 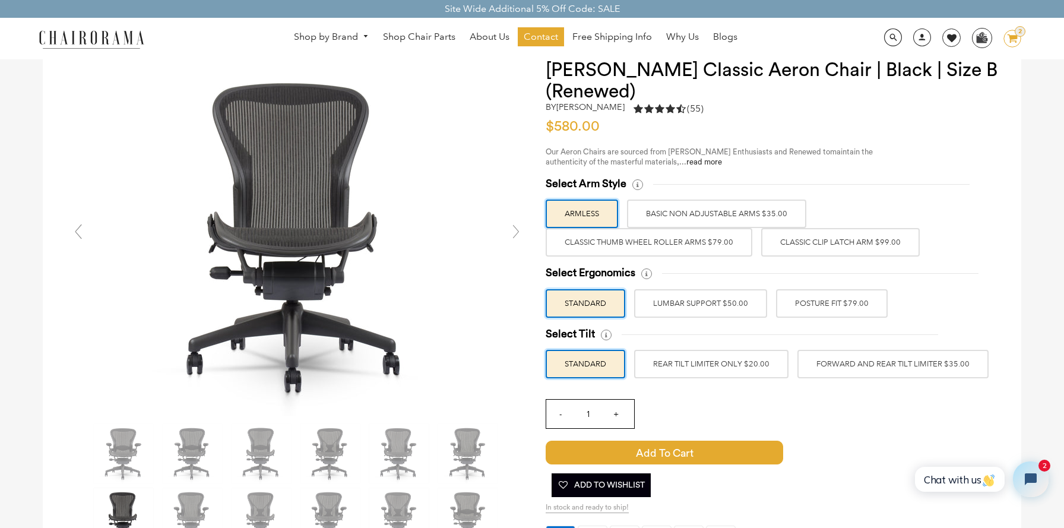 What do you see at coordinates (582, 214) in the screenshot?
I see `label: ARMLESS` at bounding box center [582, 214].